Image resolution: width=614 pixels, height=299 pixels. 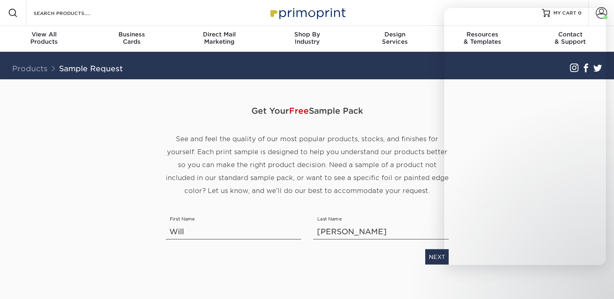 What do you see at coordinates (299, 111) in the screenshot?
I see `span: Free` at bounding box center [299, 111].